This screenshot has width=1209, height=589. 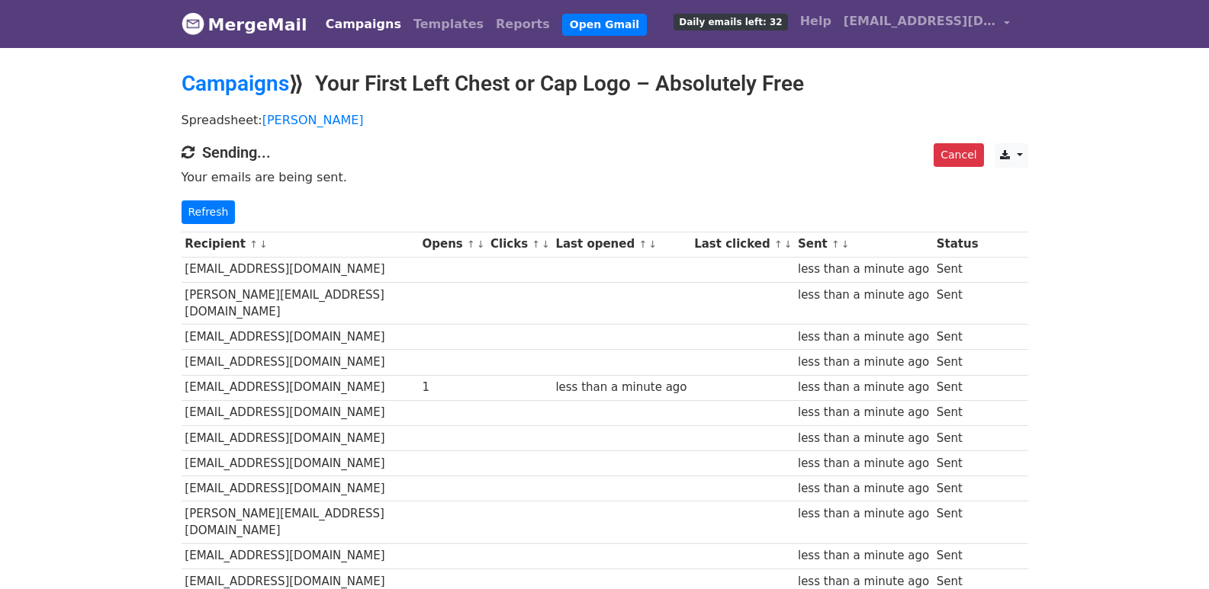 I want to click on th: Clicks, so click(x=518, y=244).